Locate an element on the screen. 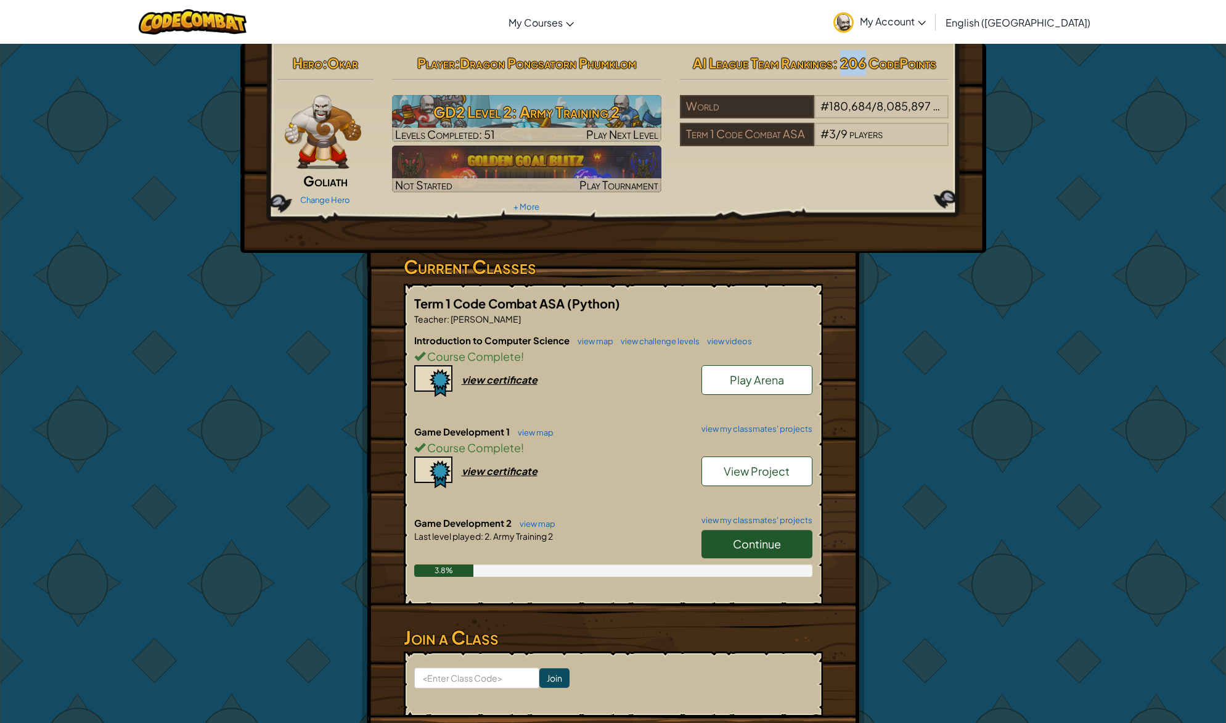 This screenshot has width=1226, height=723. span: Play Tournament is located at coordinates (619, 184).